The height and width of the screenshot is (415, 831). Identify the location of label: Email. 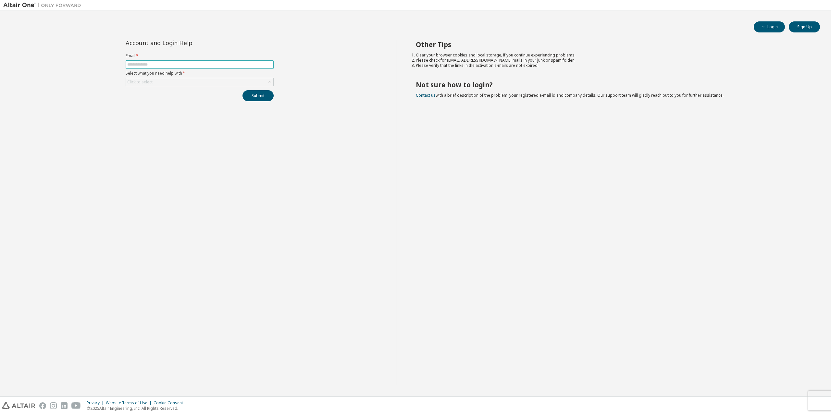
(200, 56).